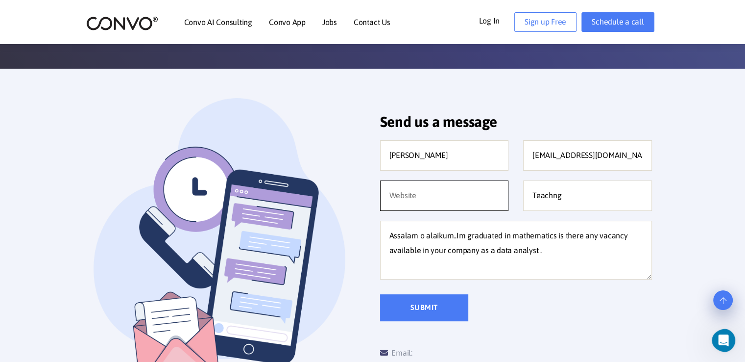 Image resolution: width=745 pixels, height=362 pixels. What do you see at coordinates (496, 20) in the screenshot?
I see `a: Log In` at bounding box center [496, 20].